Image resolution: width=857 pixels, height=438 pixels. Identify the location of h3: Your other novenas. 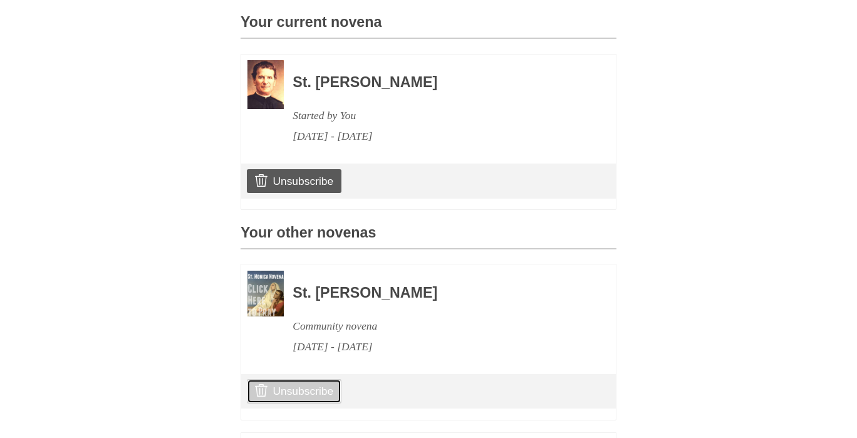
(429, 237).